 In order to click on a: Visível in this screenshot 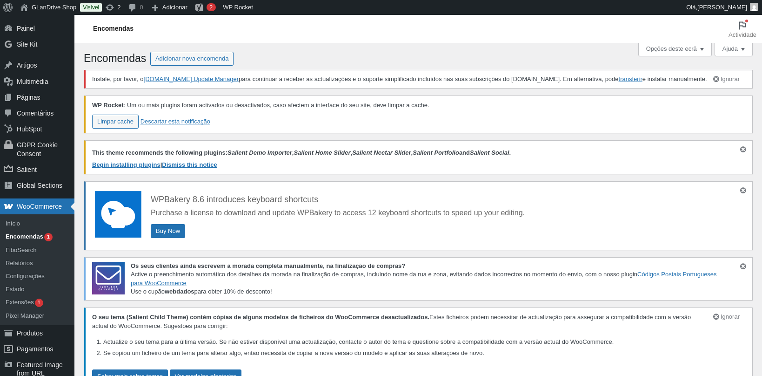, I will do `click(91, 7)`.